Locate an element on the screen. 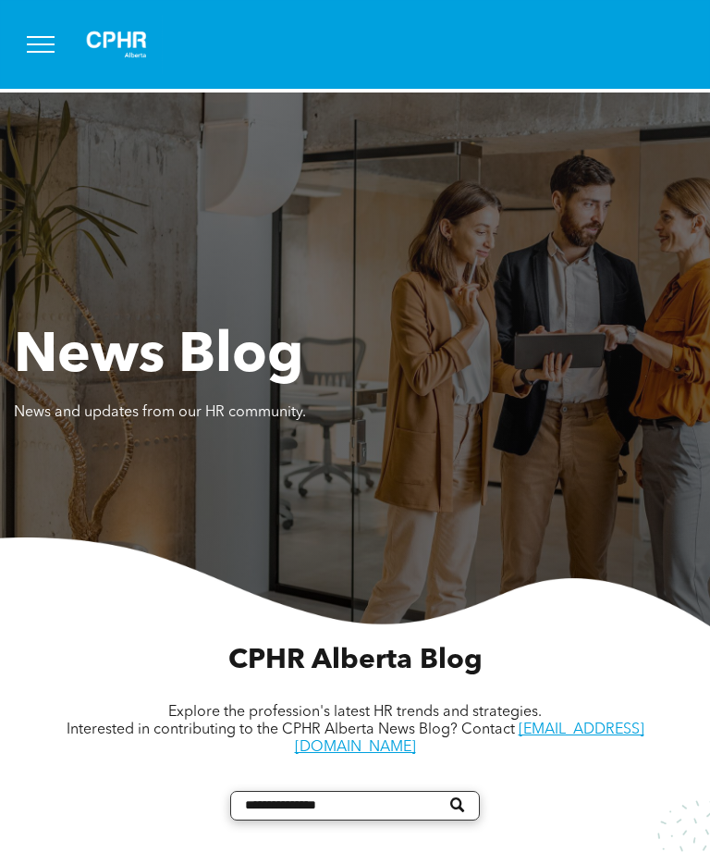  span: CPHR is located at coordinates (266, 660).